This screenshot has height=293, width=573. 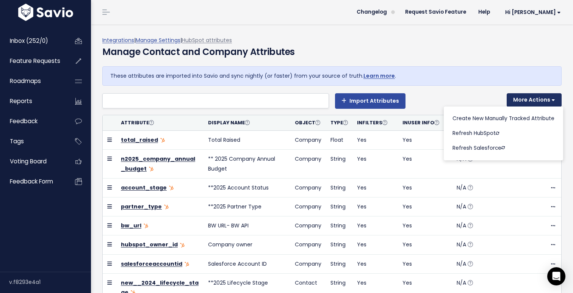 What do you see at coordinates (32, 181) in the screenshot?
I see `a: Feedback form` at bounding box center [32, 181].